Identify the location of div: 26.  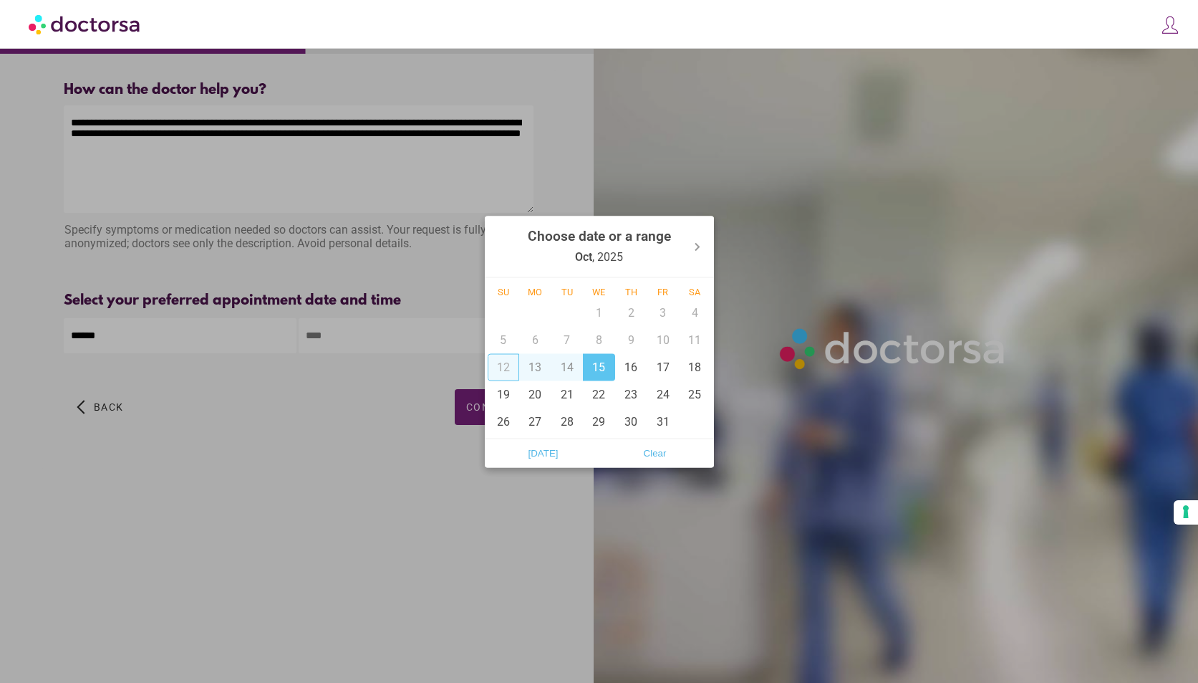
(504, 421).